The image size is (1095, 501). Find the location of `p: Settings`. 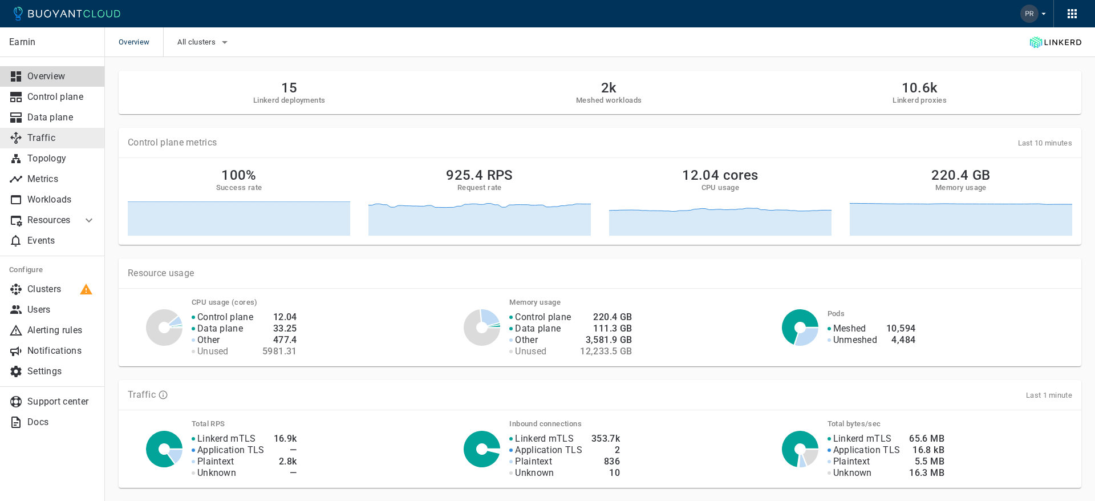

p: Settings is located at coordinates (62, 371).